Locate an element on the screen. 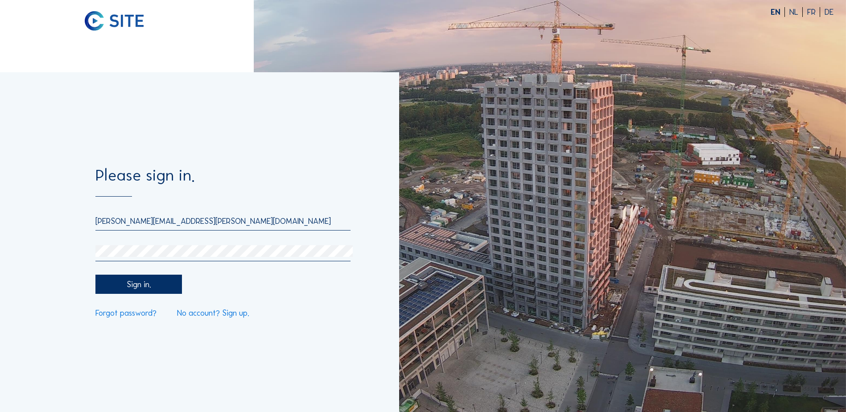  a: No account? Sign up. is located at coordinates (213, 313).